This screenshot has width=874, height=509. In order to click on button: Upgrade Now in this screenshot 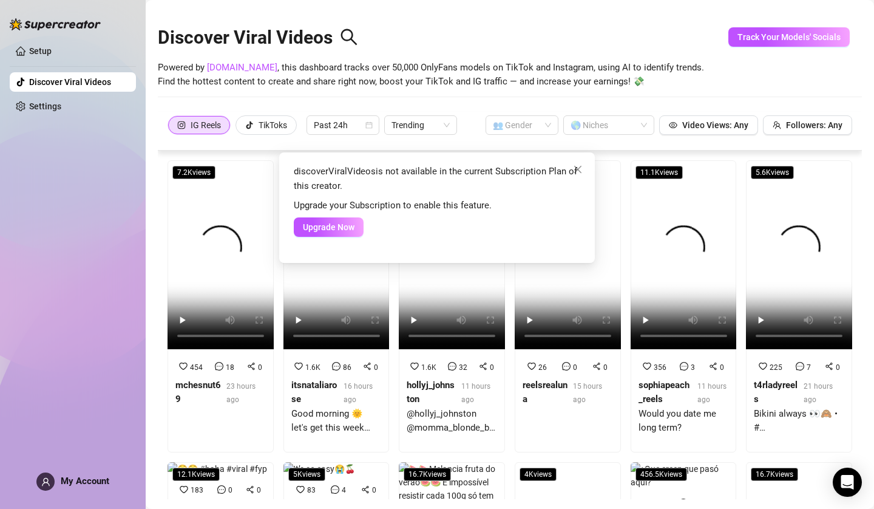, I will do `click(328, 227)`.